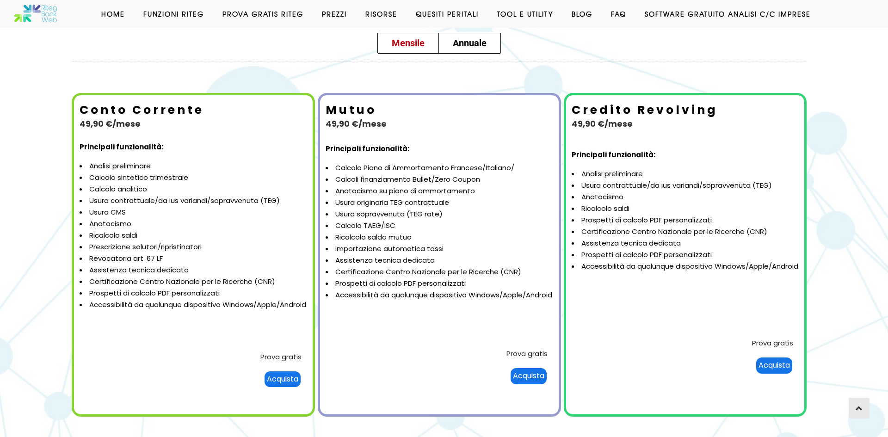 This screenshot has width=888, height=437. Describe the element at coordinates (193, 212) in the screenshot. I see `li: Usura CMS` at that location.